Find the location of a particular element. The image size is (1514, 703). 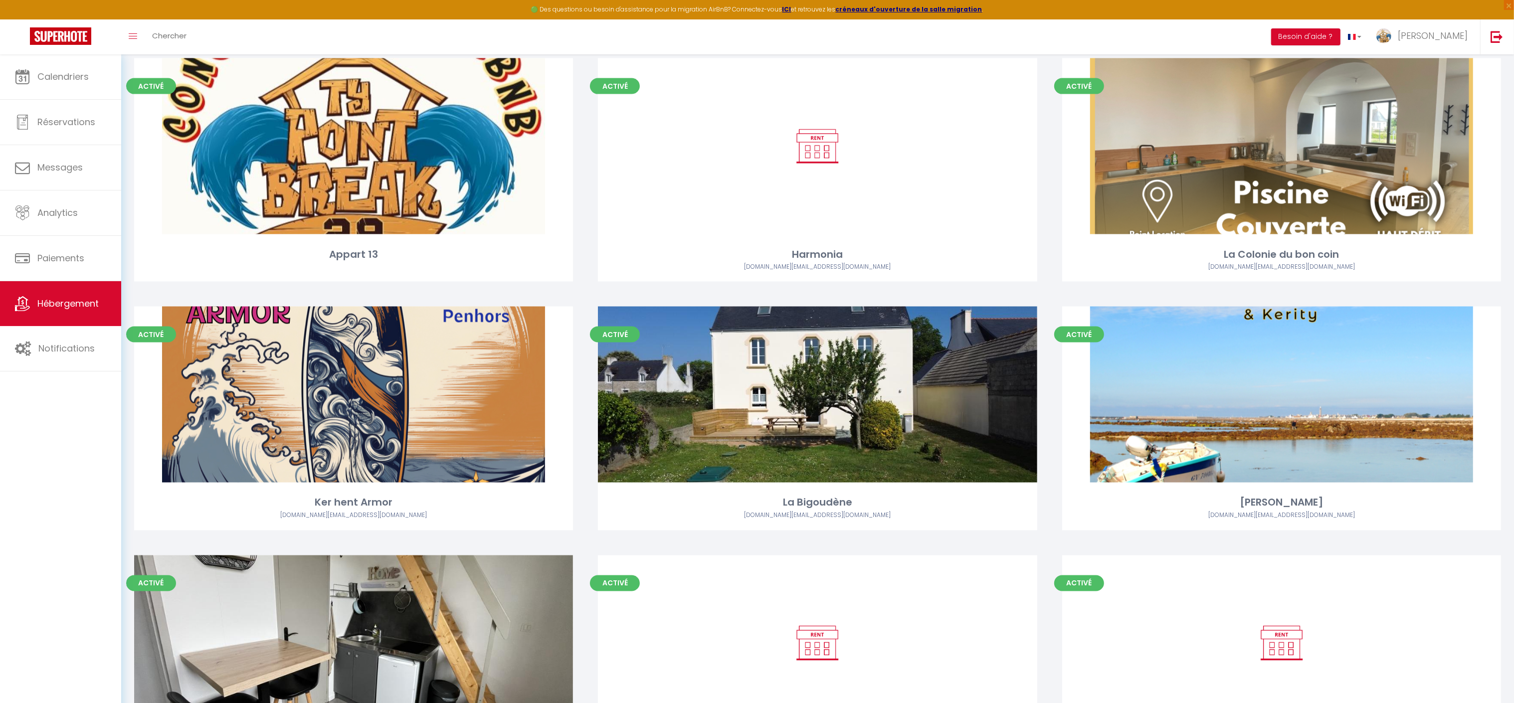

span: Paiements is located at coordinates (61, 258).